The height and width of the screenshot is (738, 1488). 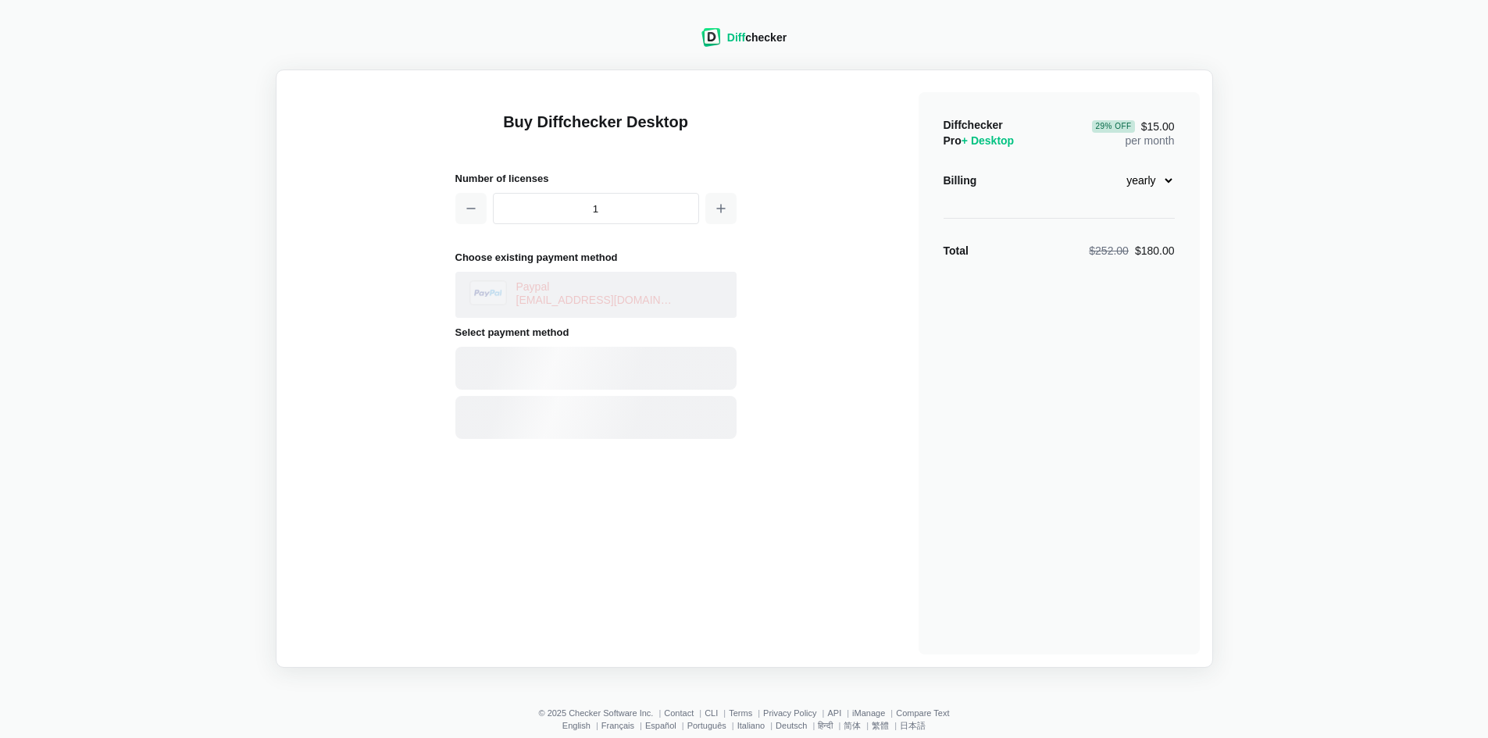 I want to click on span: + Desktop, so click(x=988, y=141).